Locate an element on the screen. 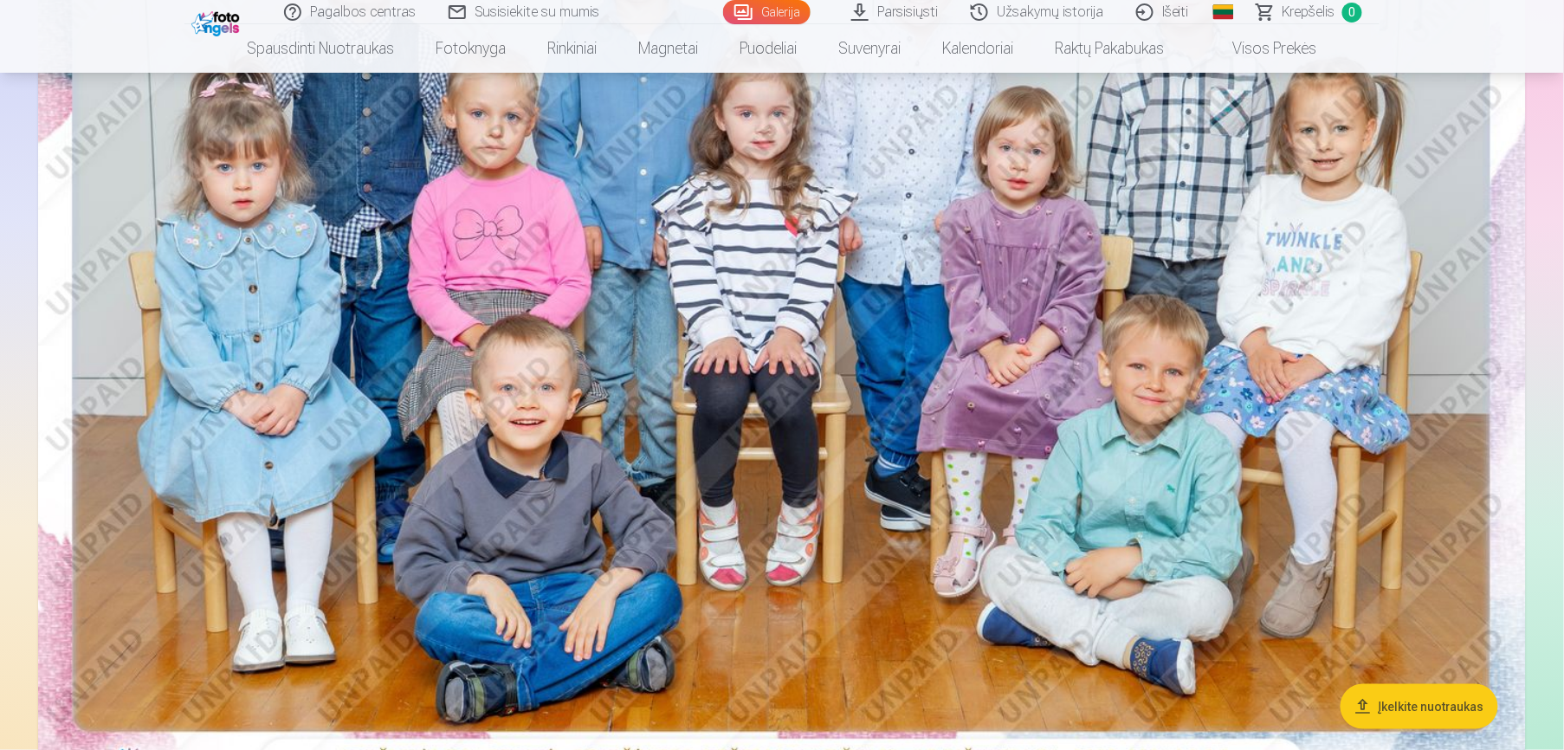  a: Magnetai is located at coordinates (668, 49).